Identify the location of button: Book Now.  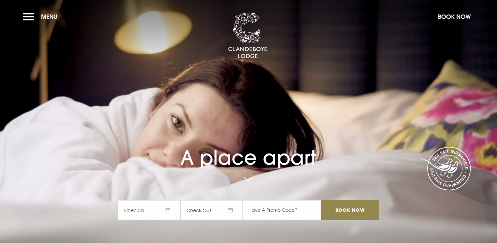
(455, 16).